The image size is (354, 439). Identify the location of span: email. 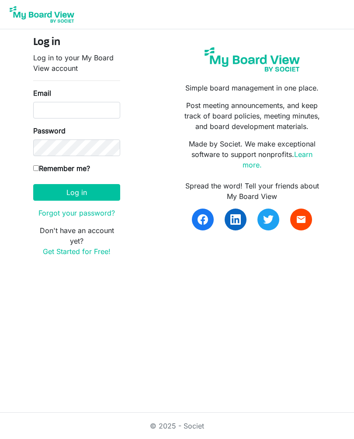
(301, 220).